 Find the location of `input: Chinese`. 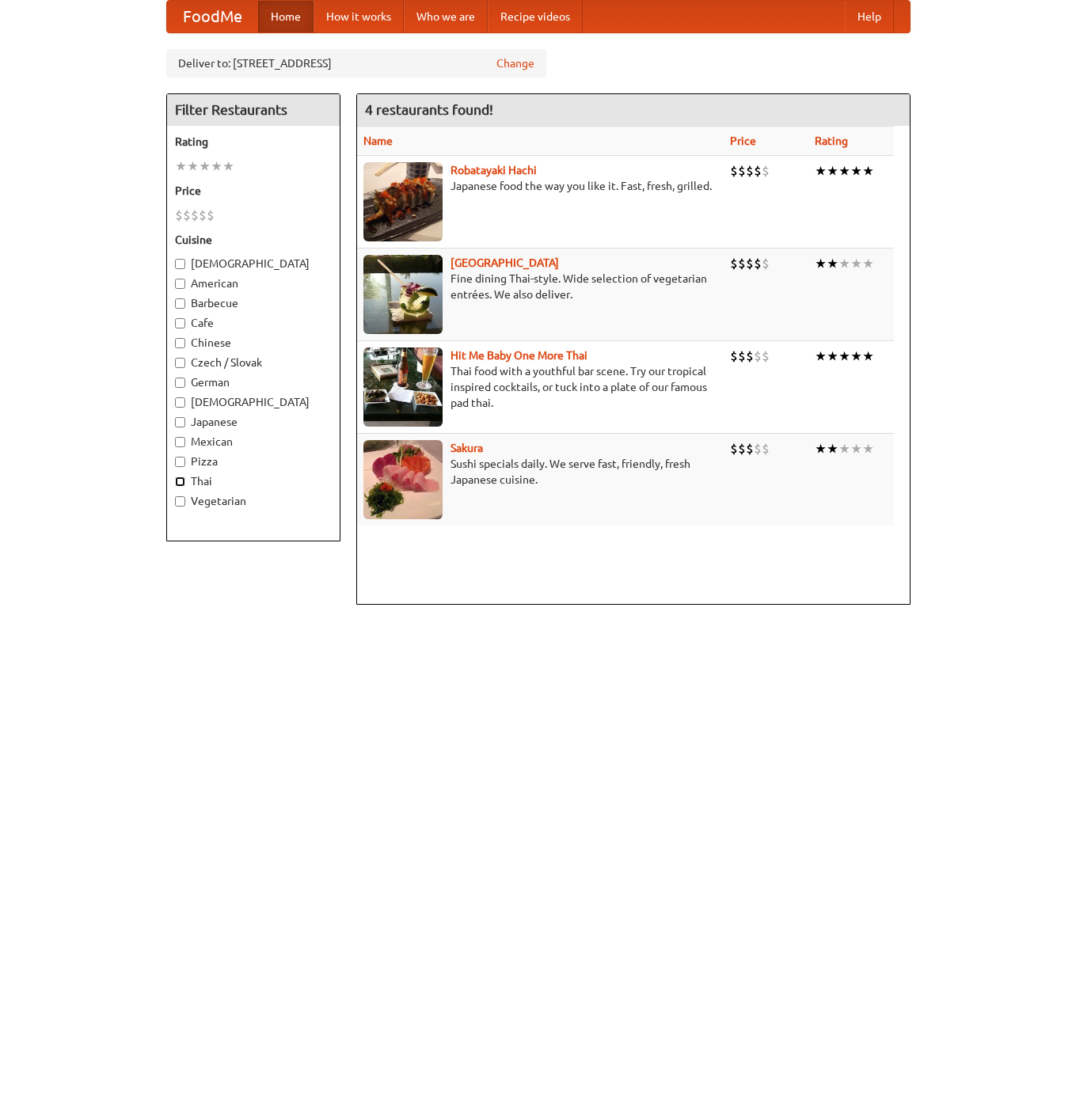

input: Chinese is located at coordinates (179, 343).